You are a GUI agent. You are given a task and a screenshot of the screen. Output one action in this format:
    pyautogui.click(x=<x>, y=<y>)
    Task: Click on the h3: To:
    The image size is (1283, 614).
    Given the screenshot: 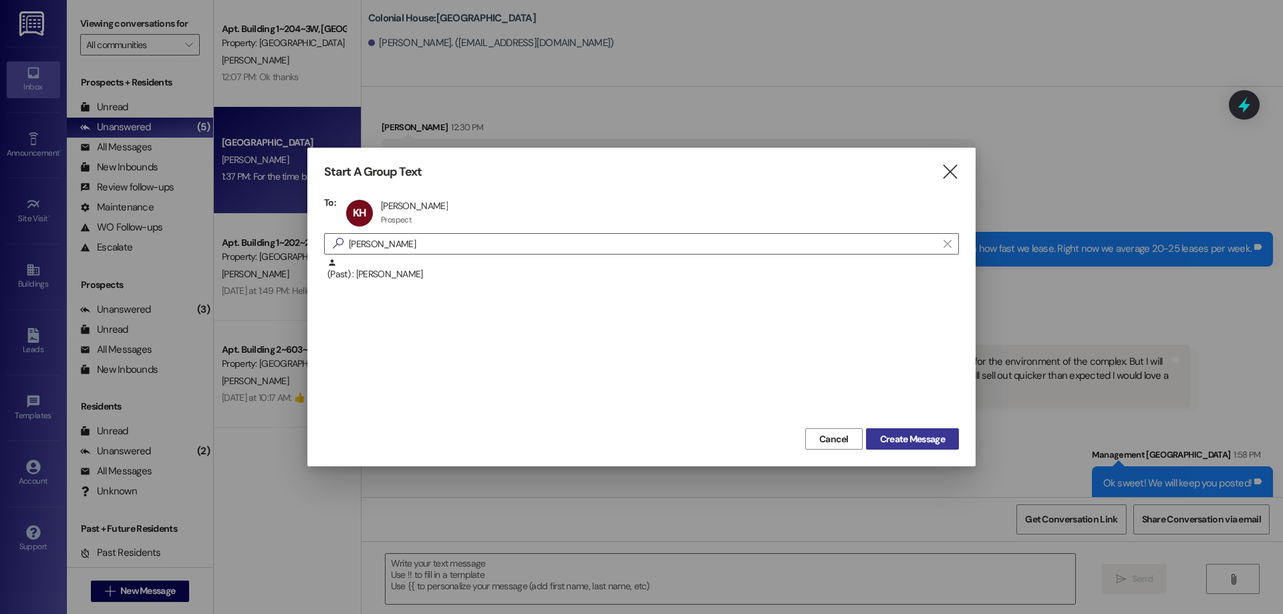 What is the action you would take?
    pyautogui.click(x=330, y=202)
    